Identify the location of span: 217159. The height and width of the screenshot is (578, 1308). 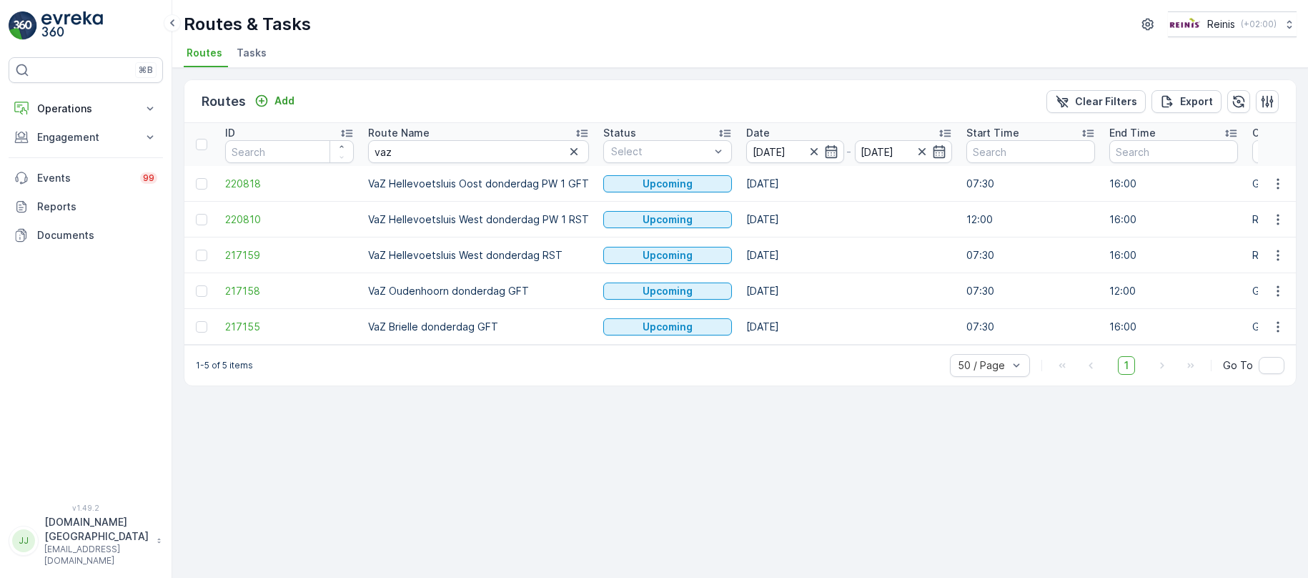
(289, 255).